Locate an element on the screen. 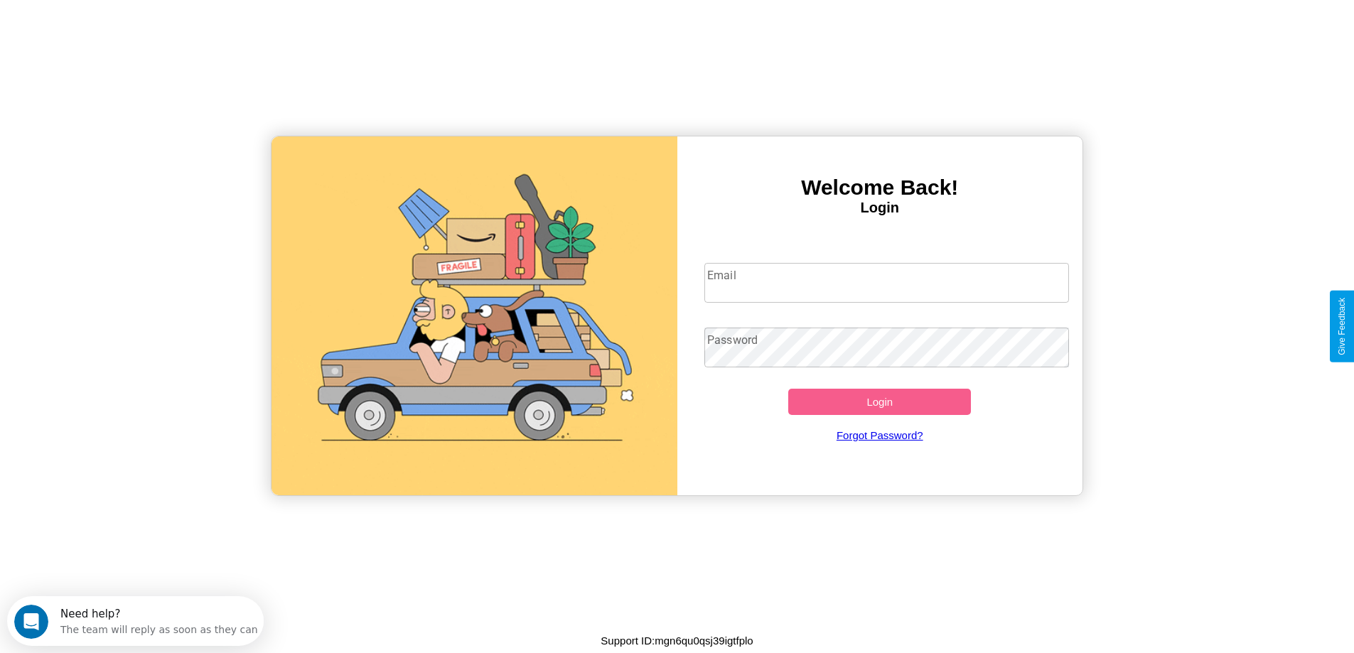 This screenshot has width=1354, height=653. div: Need help? is located at coordinates (152, 18).